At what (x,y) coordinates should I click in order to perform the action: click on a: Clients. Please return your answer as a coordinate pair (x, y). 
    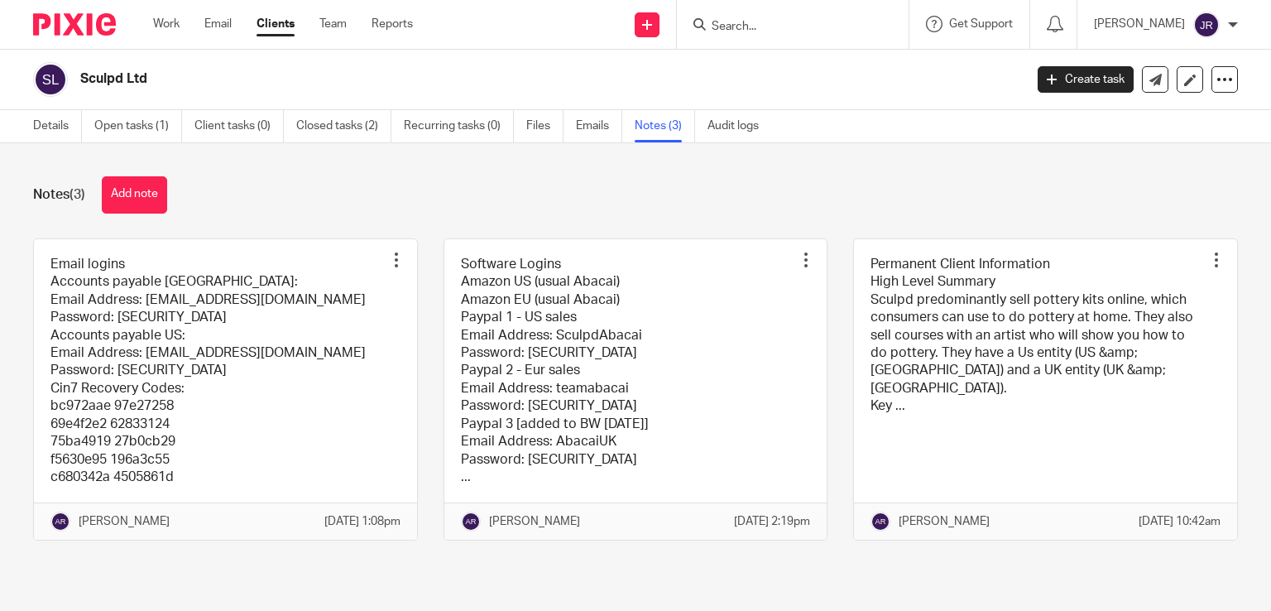
    Looking at the image, I should click on (276, 24).